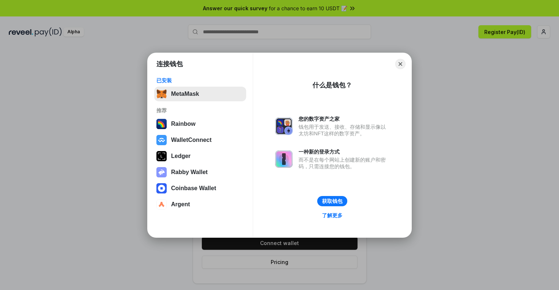 This screenshot has height=290, width=559. I want to click on div: MetaMask, so click(185, 94).